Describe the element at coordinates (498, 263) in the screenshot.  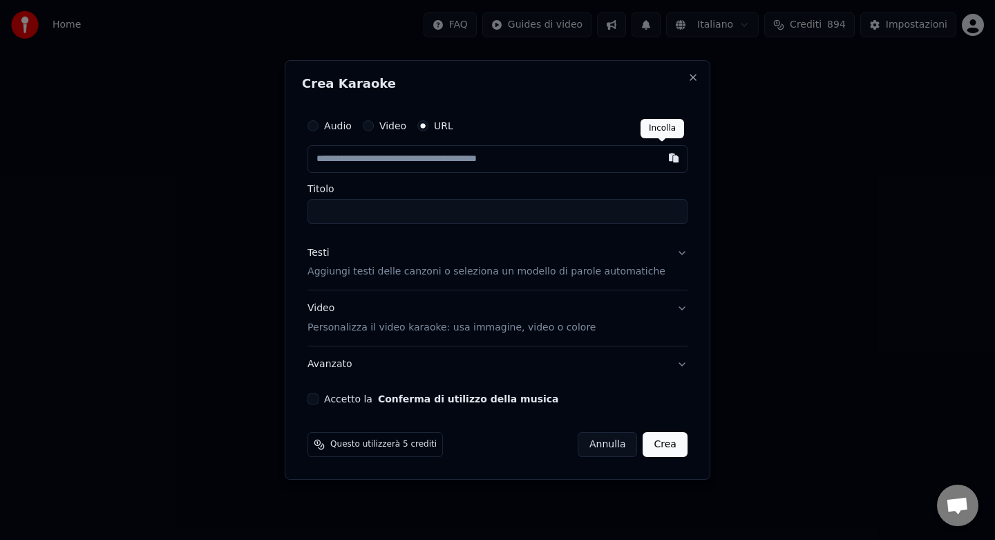
I see `button: TestiAggiungi testi delle canzoni o seleziona un modello di parole automatiche` at that location.